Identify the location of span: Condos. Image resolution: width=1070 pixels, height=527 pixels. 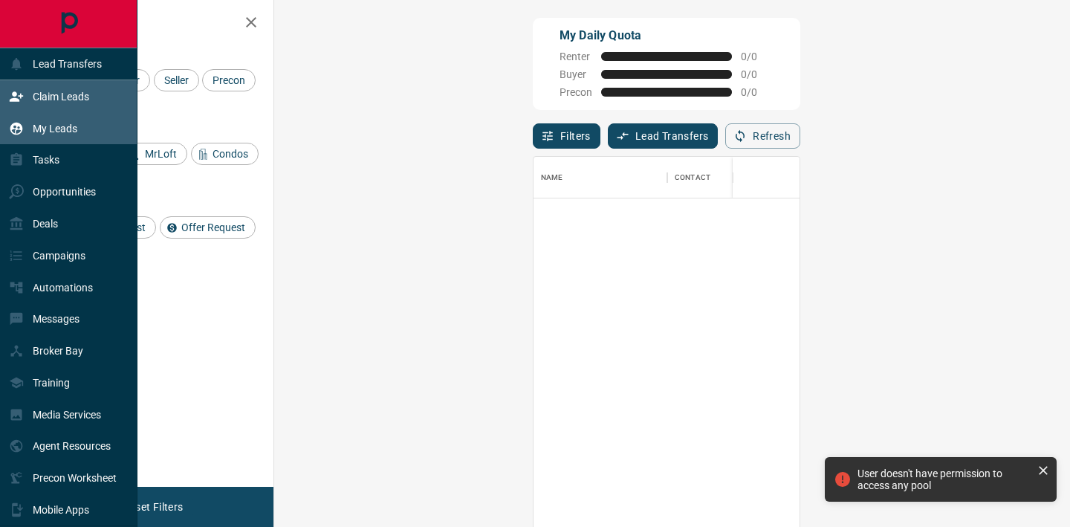
(230, 154).